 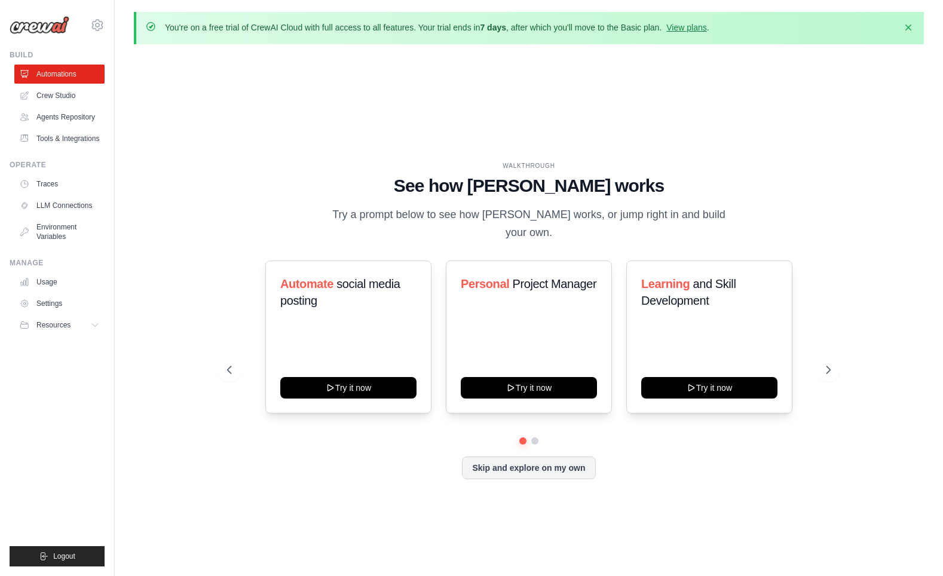 What do you see at coordinates (57, 263) in the screenshot?
I see `div: Manage` at bounding box center [57, 263].